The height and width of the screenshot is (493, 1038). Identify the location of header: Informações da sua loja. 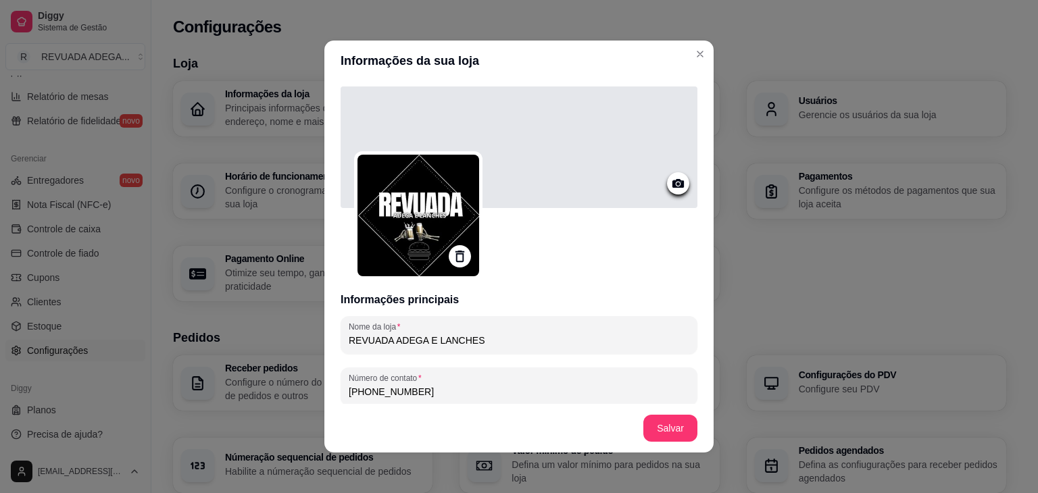
(519, 61).